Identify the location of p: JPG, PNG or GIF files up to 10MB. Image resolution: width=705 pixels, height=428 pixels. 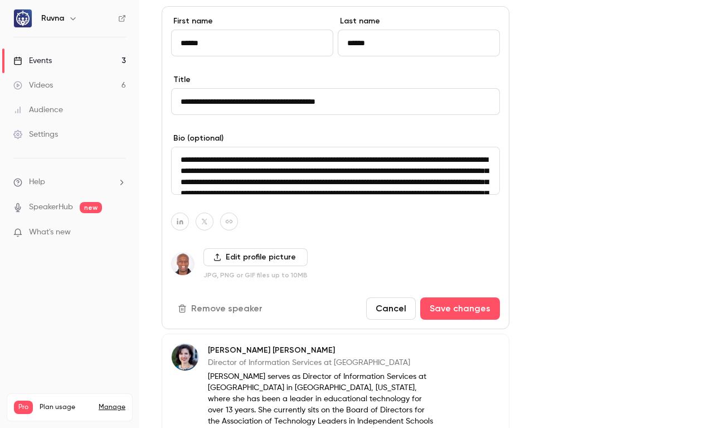
(255, 275).